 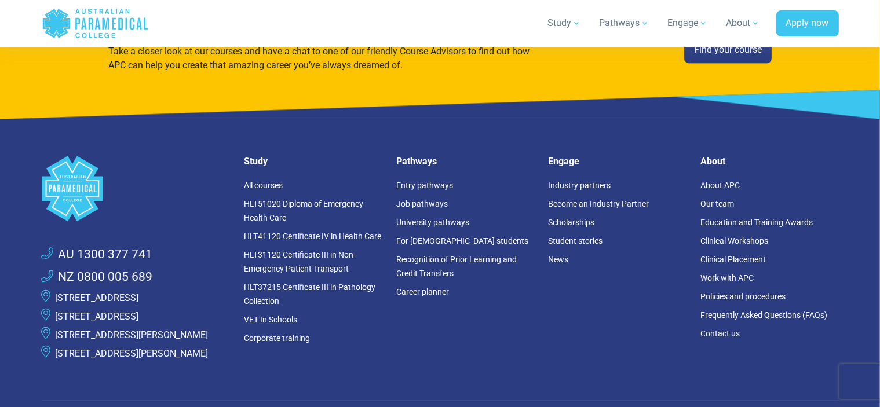 I want to click on a: Apply now, so click(x=808, y=24).